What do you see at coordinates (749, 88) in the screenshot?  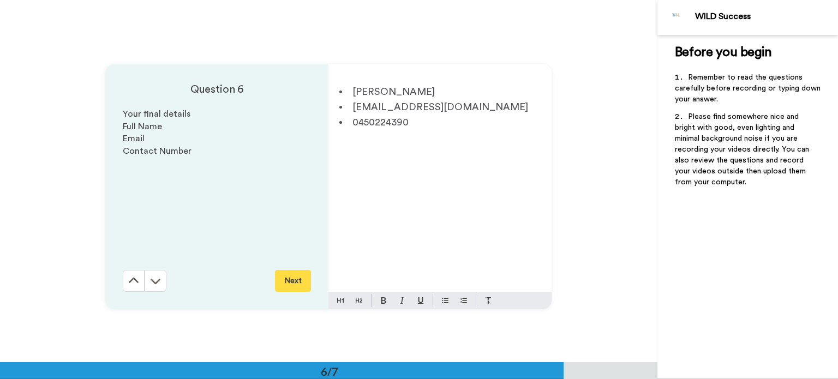 I see `span: Remember to read the questions carefully before recording or typing down your answer.` at bounding box center [749, 88].